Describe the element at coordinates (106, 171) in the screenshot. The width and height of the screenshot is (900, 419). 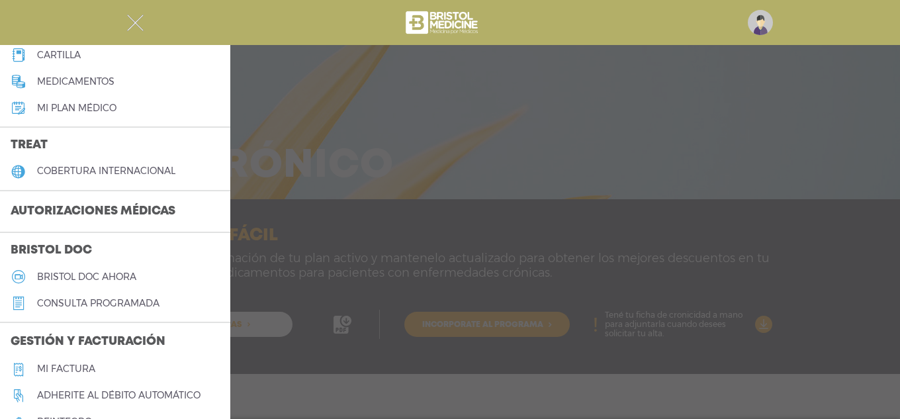
I see `h5: cobertura internacional` at that location.